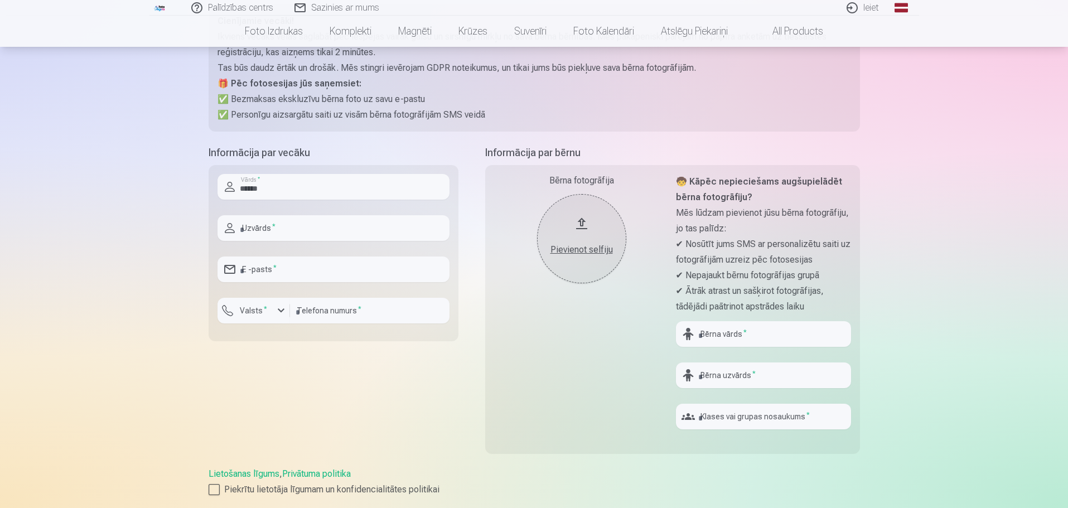 The height and width of the screenshot is (508, 1068). I want to click on p: ✅ Bezmaksas ekskluzīvu bērna foto uz savu e-pastu, so click(534, 99).